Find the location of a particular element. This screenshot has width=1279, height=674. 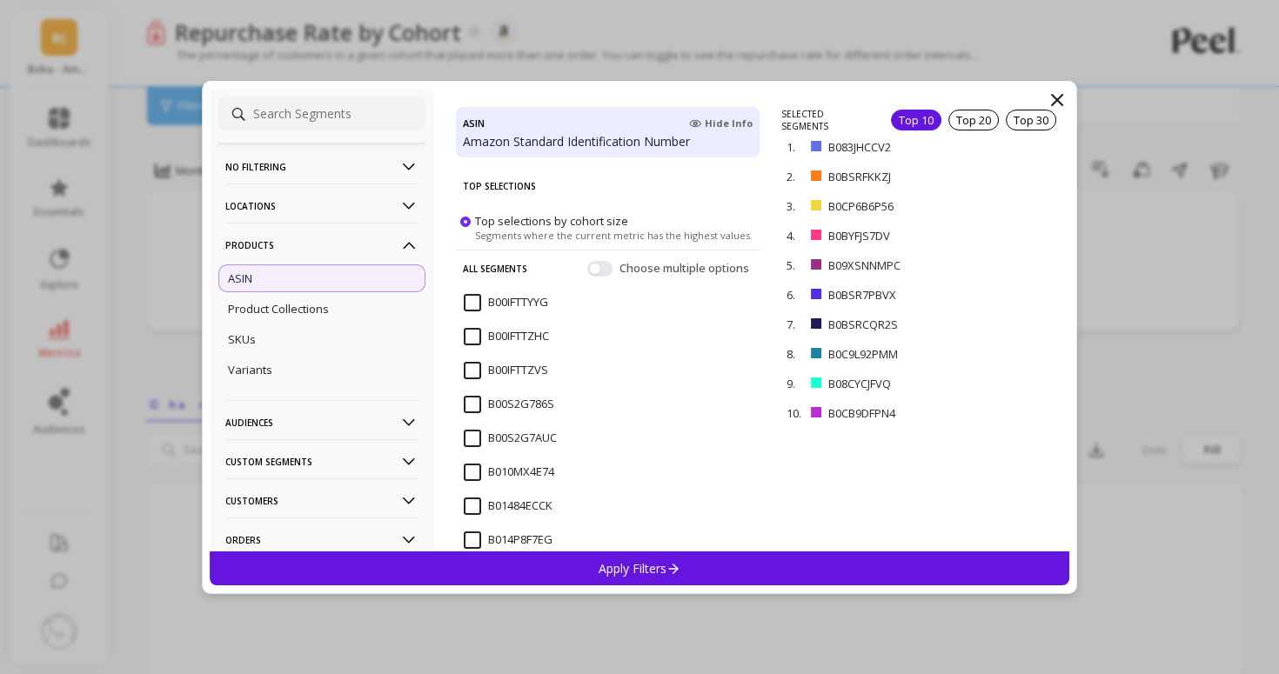

p: 6. is located at coordinates (795, 295).